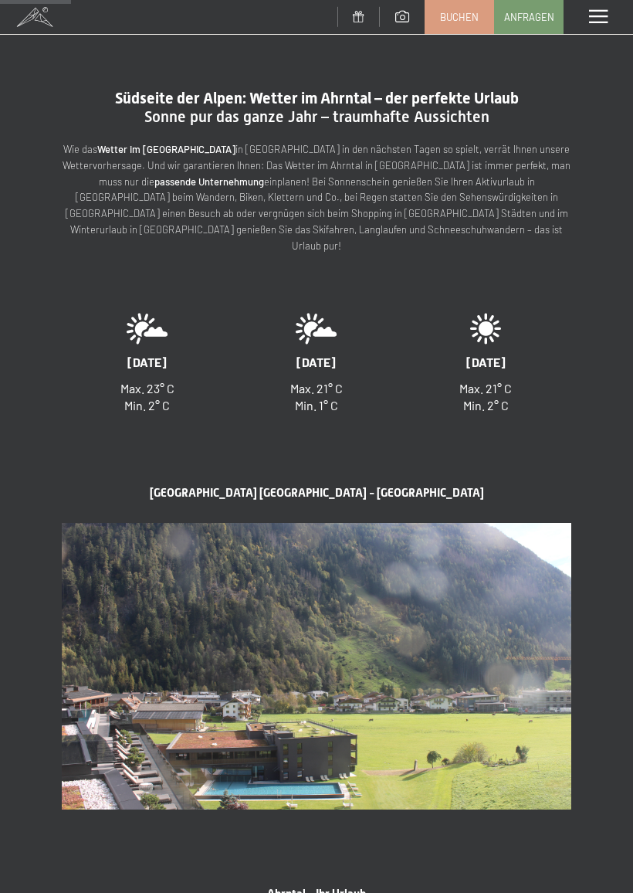 The height and width of the screenshot is (893, 633). I want to click on span: Buchen, so click(459, 17).